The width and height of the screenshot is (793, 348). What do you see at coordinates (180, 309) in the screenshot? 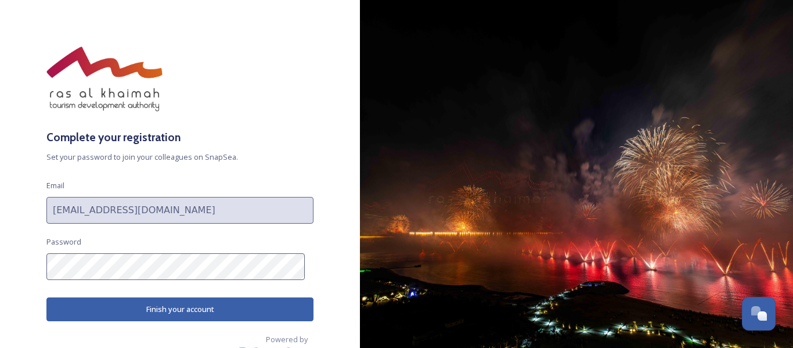
I see `button: Finish your account` at bounding box center [180, 309].